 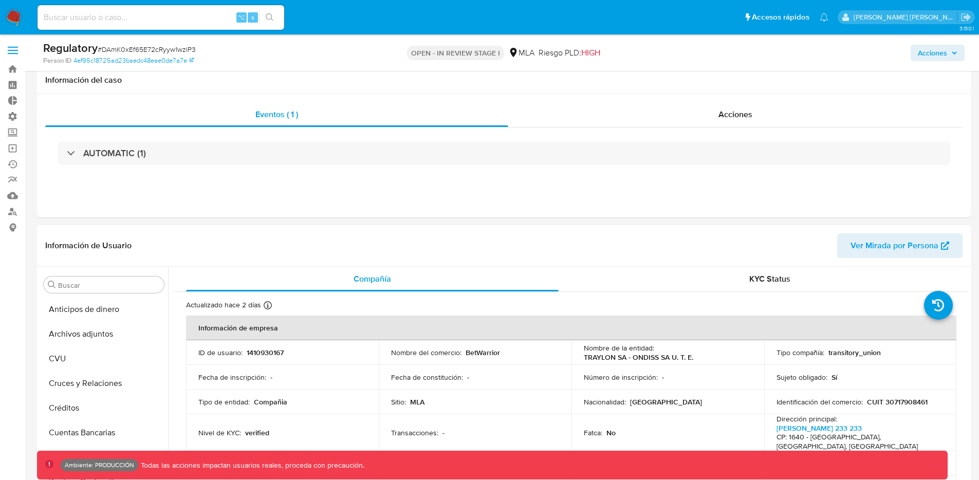 What do you see at coordinates (257, 433) in the screenshot?
I see `p: verified` at bounding box center [257, 433].